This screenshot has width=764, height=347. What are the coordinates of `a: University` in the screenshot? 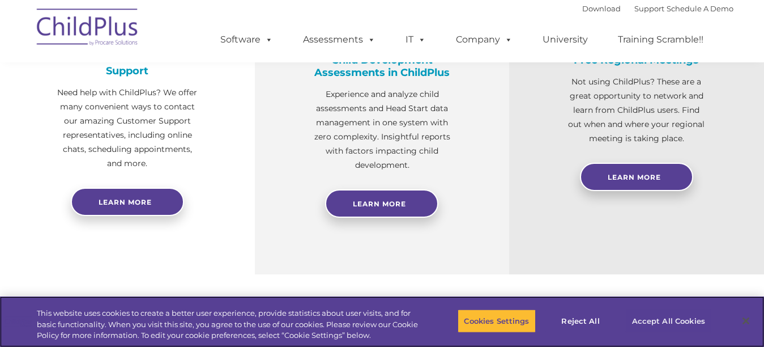 It's located at (565, 40).